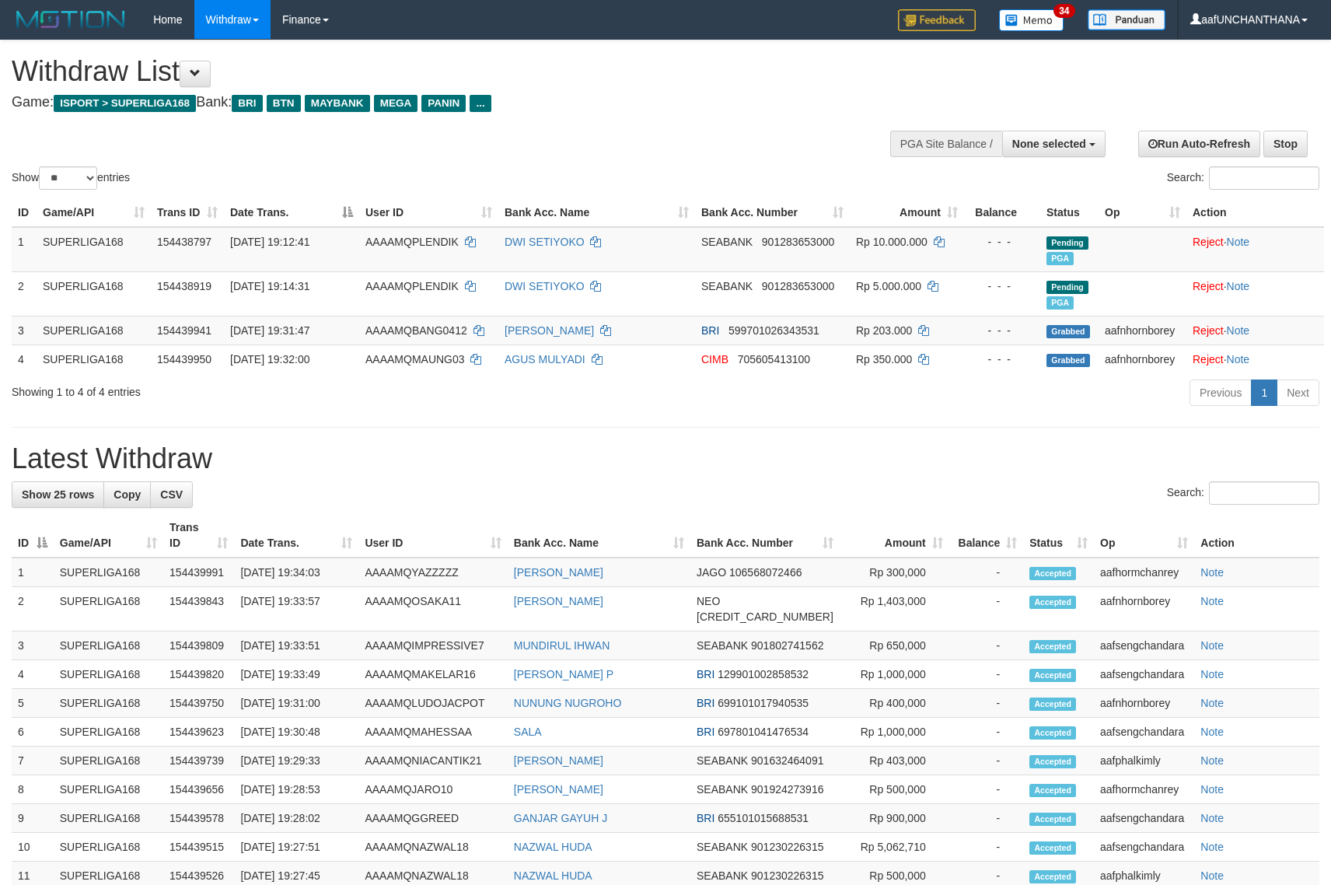  Describe the element at coordinates (568, 703) in the screenshot. I see `a: NUNUNG NUGROHO` at that location.